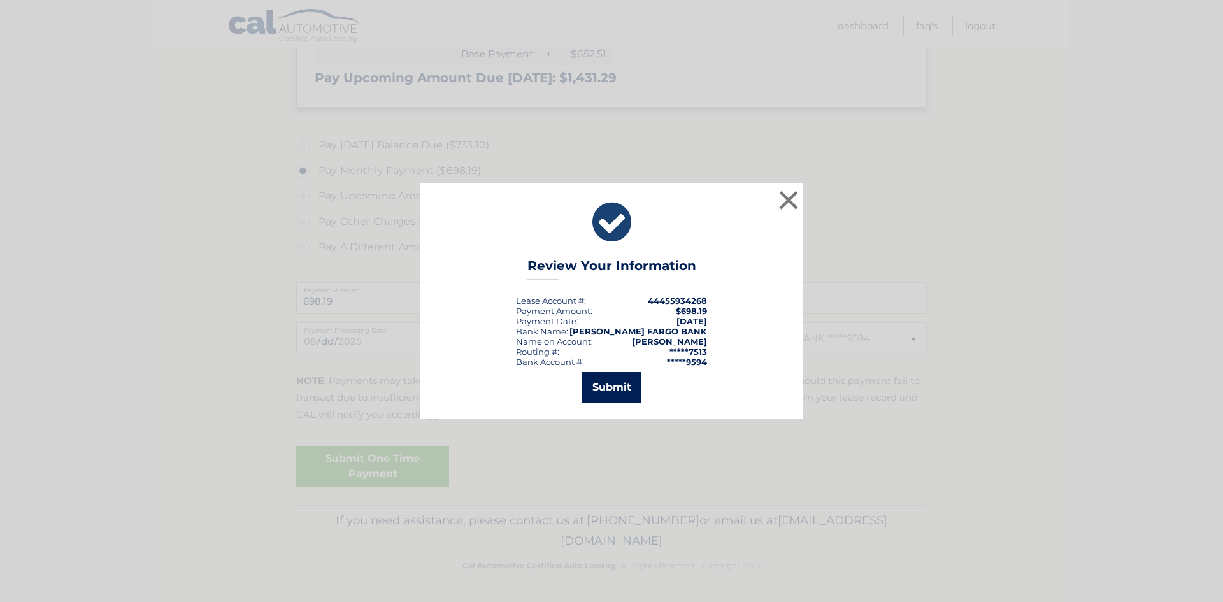 This screenshot has width=1223, height=602. What do you see at coordinates (542, 331) in the screenshot?
I see `div: Bank Name:` at bounding box center [542, 331].